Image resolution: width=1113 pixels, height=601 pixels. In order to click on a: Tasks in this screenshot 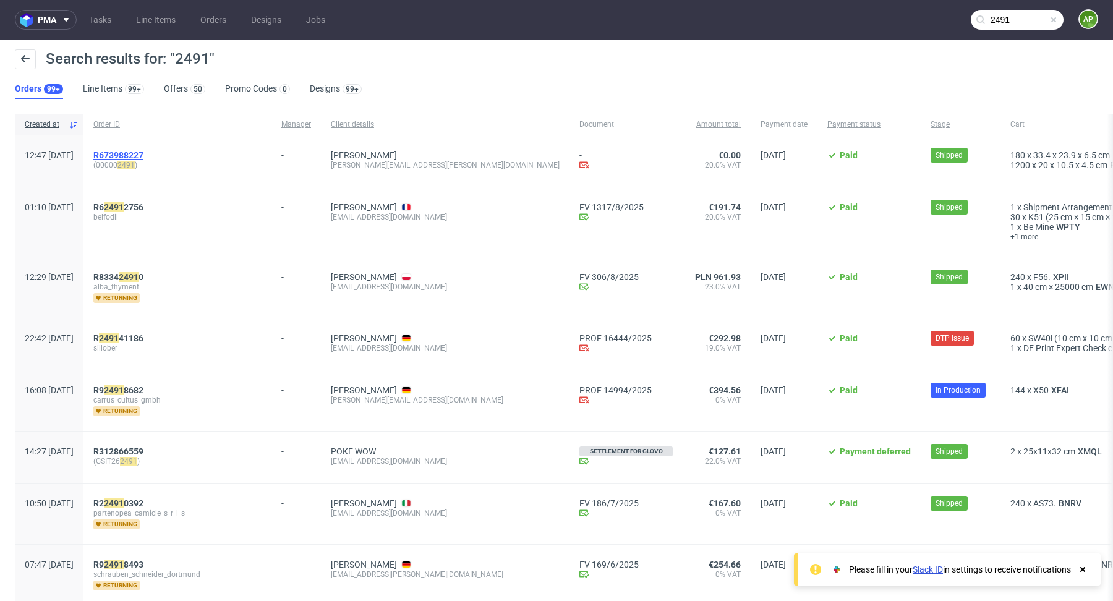, I will do `click(100, 20)`.